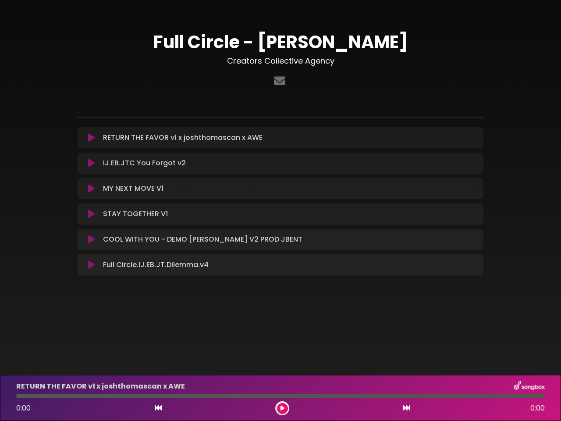 Image resolution: width=561 pixels, height=421 pixels. Describe the element at coordinates (133, 188) in the screenshot. I see `p: MY NEXT MOVE V1` at that location.